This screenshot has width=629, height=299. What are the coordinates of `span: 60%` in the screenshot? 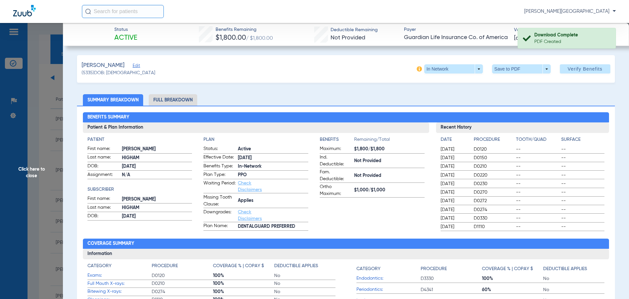 It's located at (513, 289).